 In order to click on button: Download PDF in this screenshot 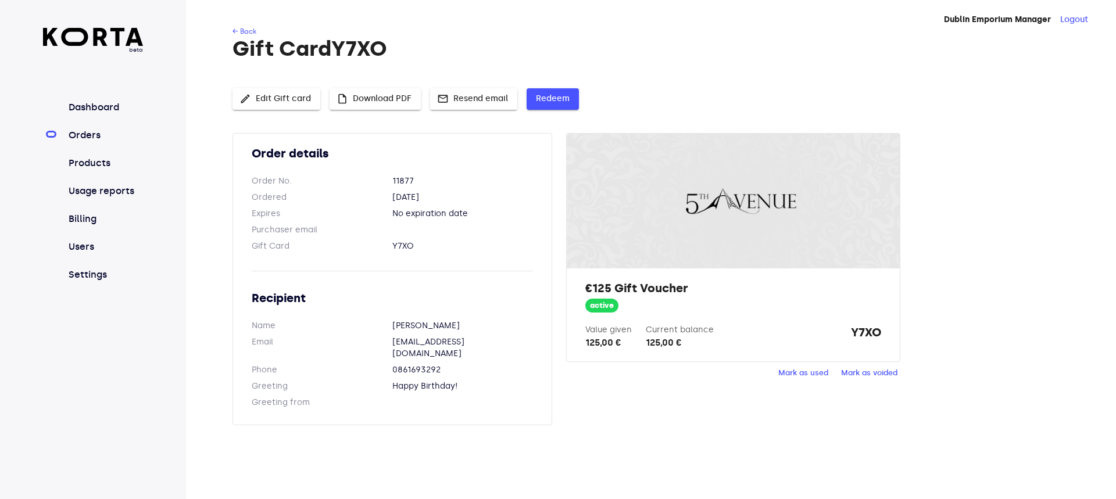, I will do `click(375, 99)`.